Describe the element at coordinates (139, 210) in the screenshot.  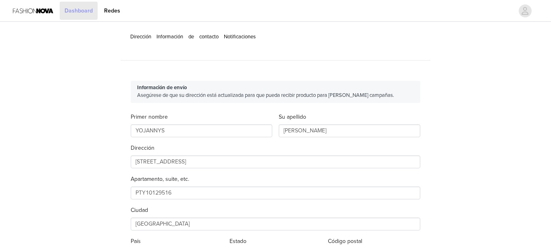
I see `label: Ciudad` at that location.